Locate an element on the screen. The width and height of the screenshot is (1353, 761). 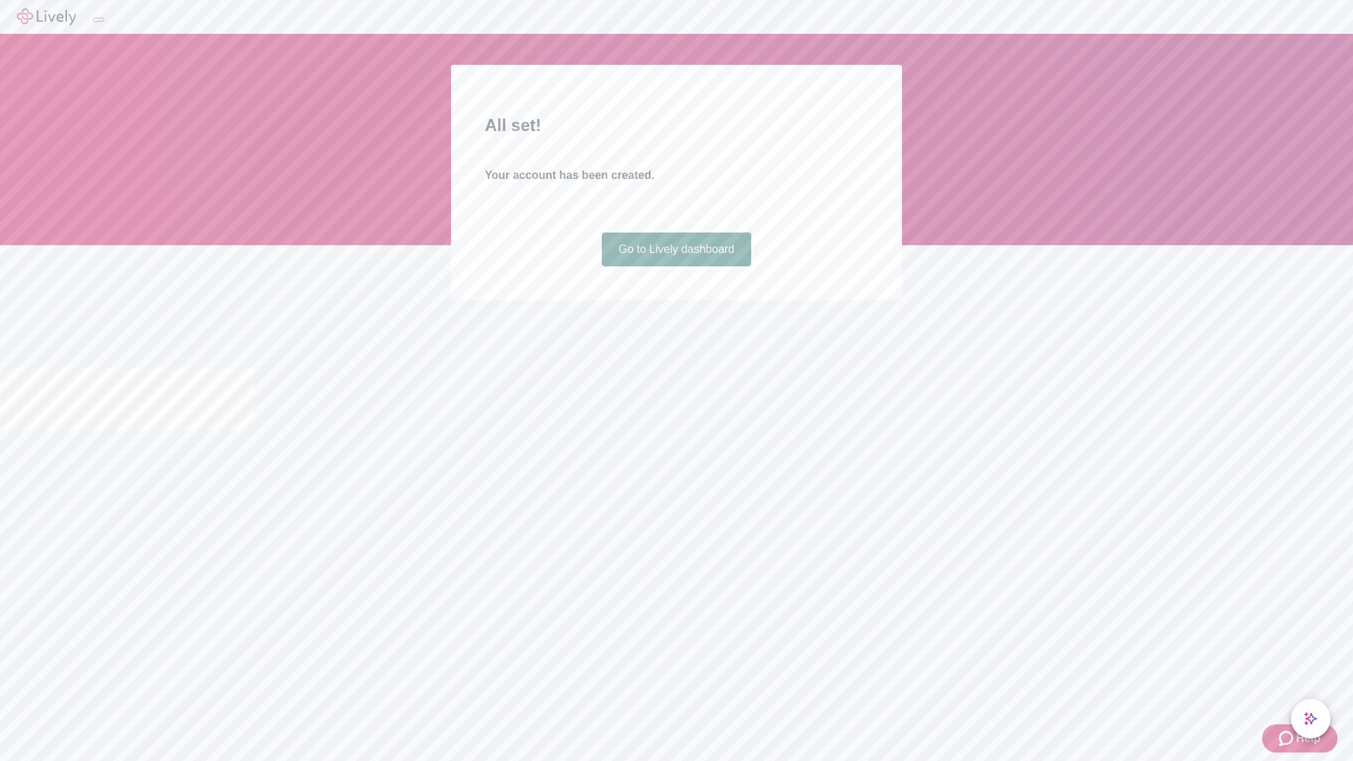
svg: Zendesk support icon is located at coordinates (1288, 739).